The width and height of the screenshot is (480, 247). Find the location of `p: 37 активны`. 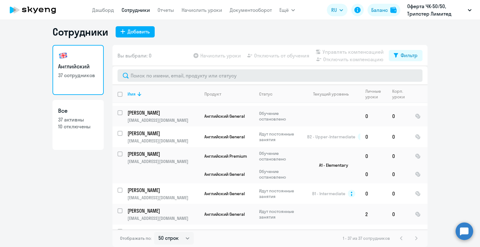

p: 37 активны is located at coordinates (78, 120).